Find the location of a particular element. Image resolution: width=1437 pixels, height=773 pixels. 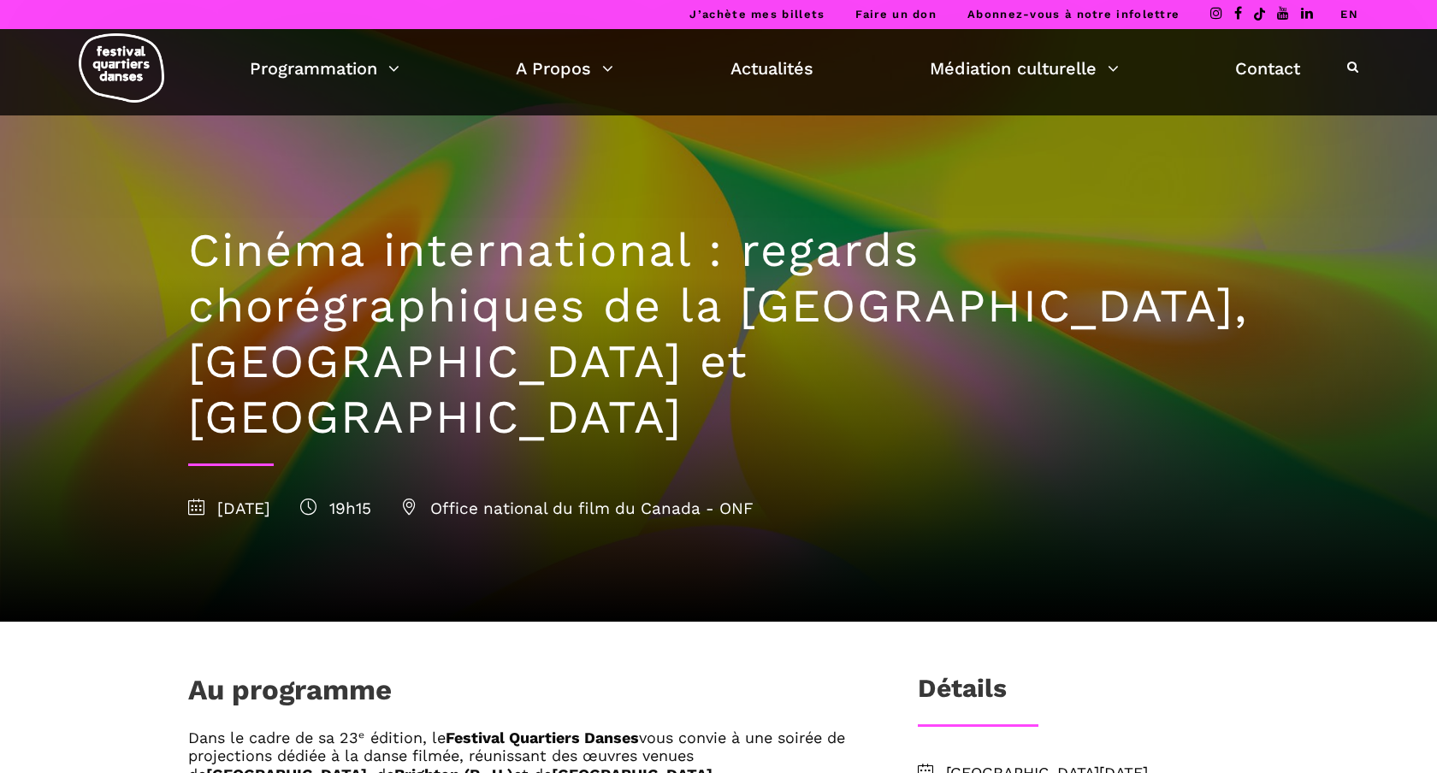

b: Festival Quartiers Danses is located at coordinates (542, 737).